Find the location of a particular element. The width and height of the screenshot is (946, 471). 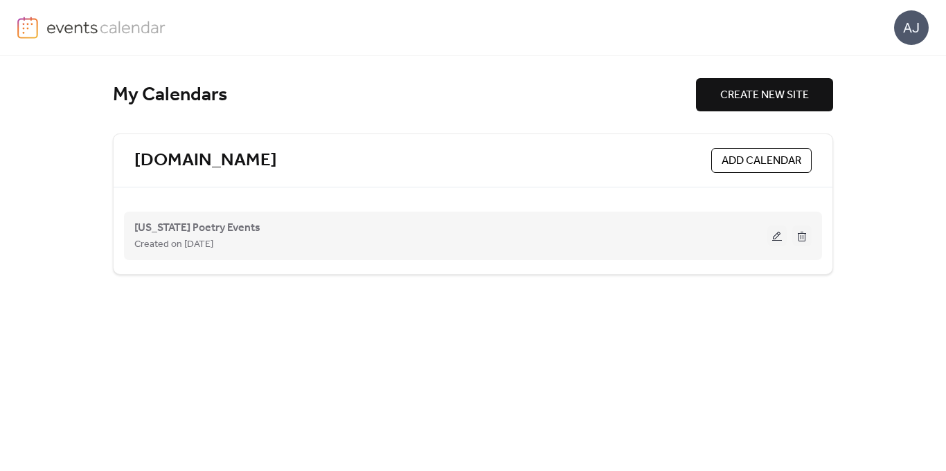

button: ADD CALENDAR is located at coordinates (761, 161).